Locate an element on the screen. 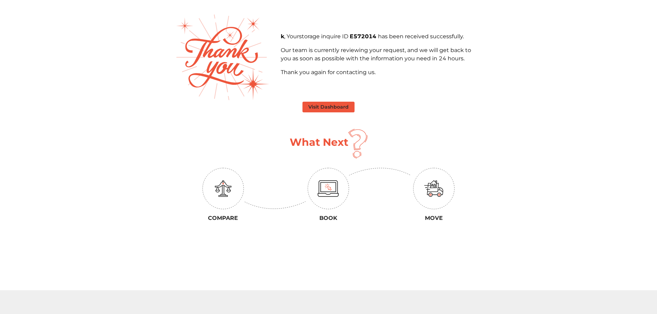  p: , Your inquire ID has been received successfully. is located at coordinates (381, 37).